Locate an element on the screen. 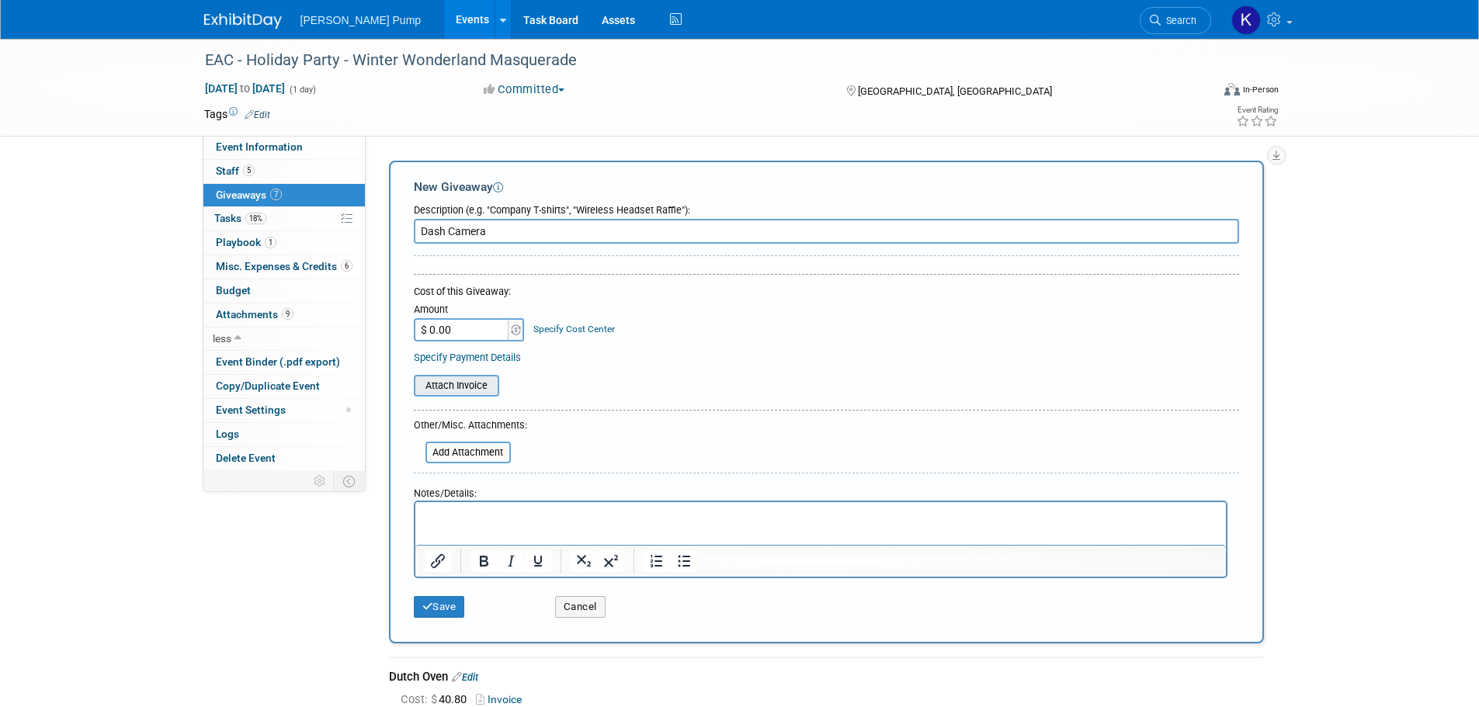 This screenshot has width=1479, height=707. a: Specify Cost Center is located at coordinates (574, 329).